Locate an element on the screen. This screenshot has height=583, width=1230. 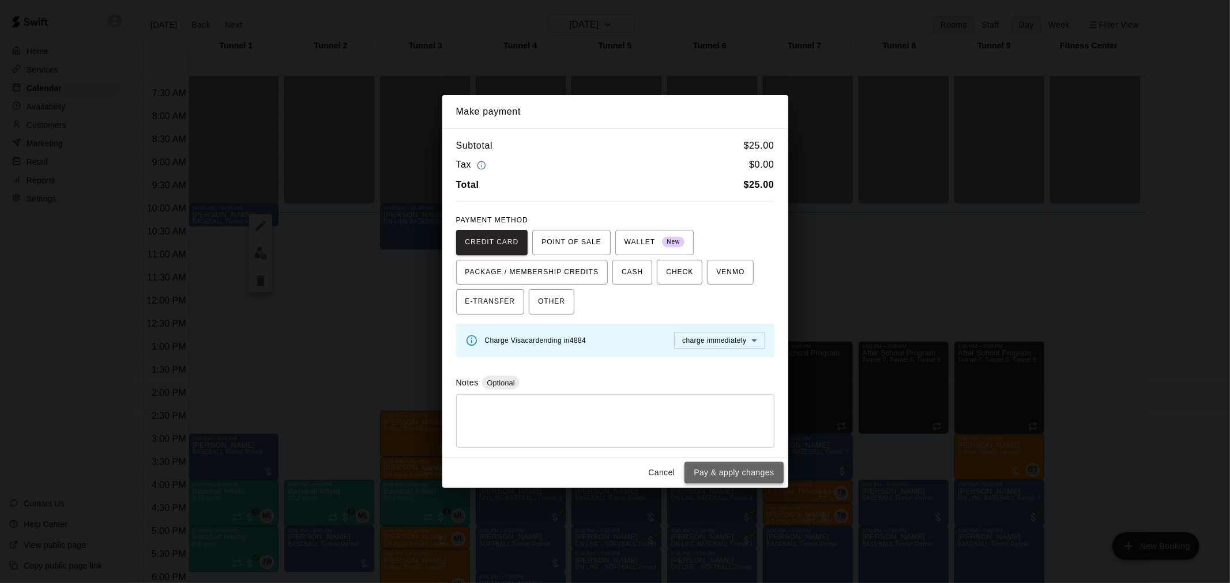
span: POINT OF SALE is located at coordinates (571, 243).